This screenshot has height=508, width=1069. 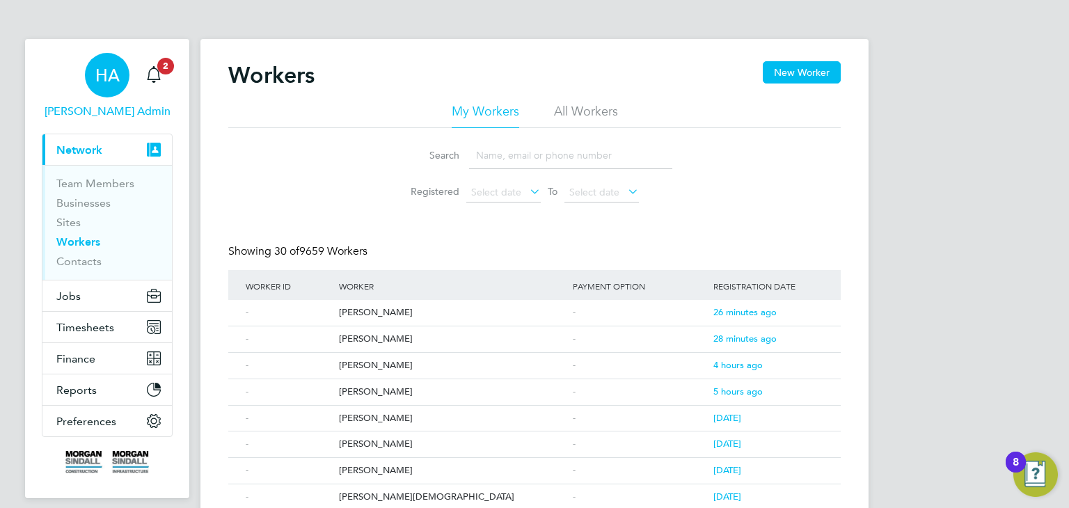 What do you see at coordinates (77, 390) in the screenshot?
I see `span: Reports` at bounding box center [77, 390].